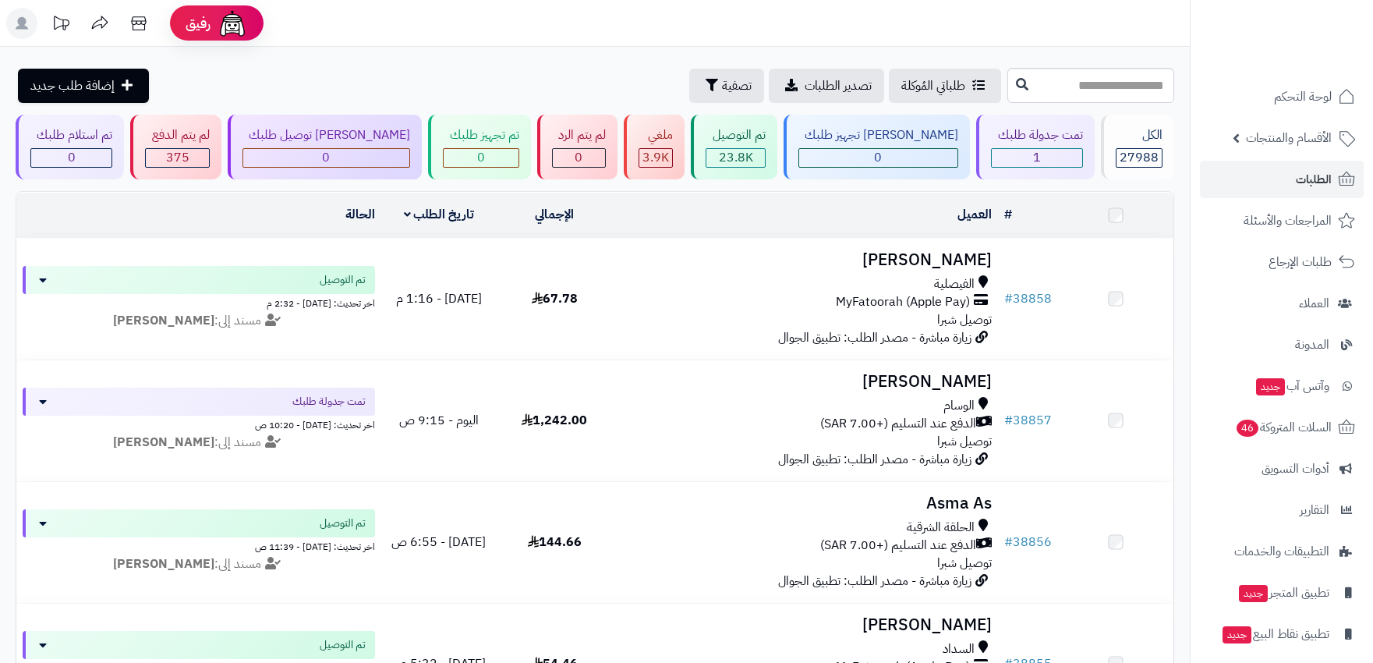 The width and height of the screenshot is (1373, 663). Describe the element at coordinates (479, 147) in the screenshot. I see `a: تم تجهيز طلبك 0` at that location.